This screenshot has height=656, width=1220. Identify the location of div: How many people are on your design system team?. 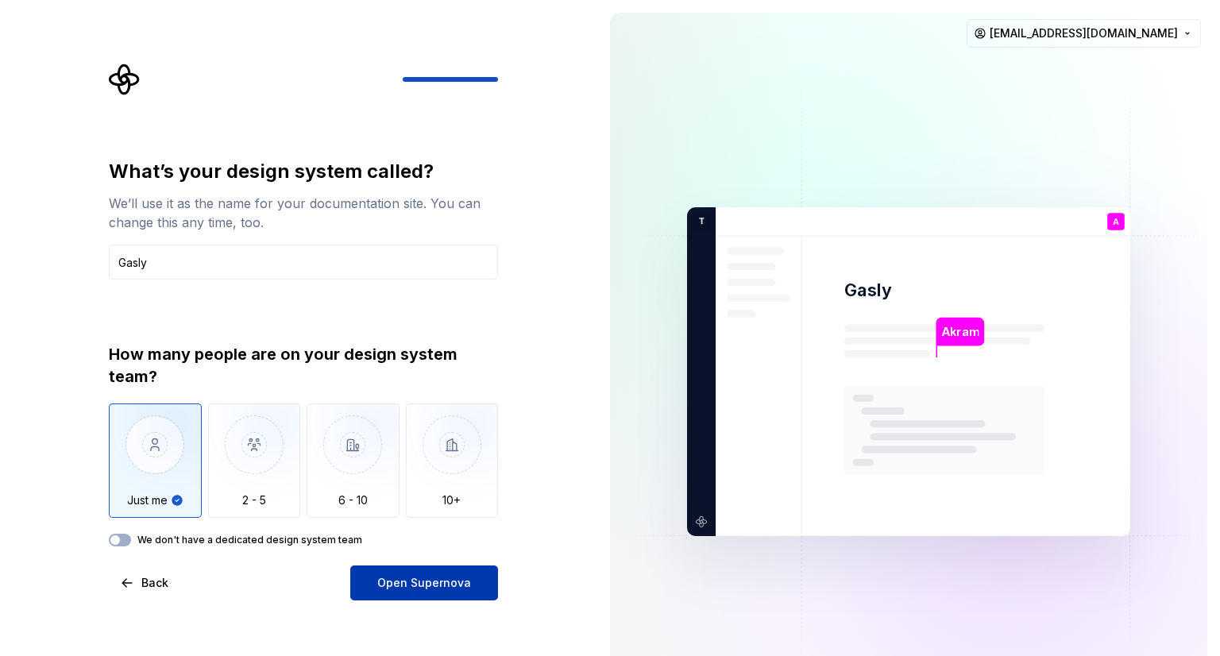
(303, 365).